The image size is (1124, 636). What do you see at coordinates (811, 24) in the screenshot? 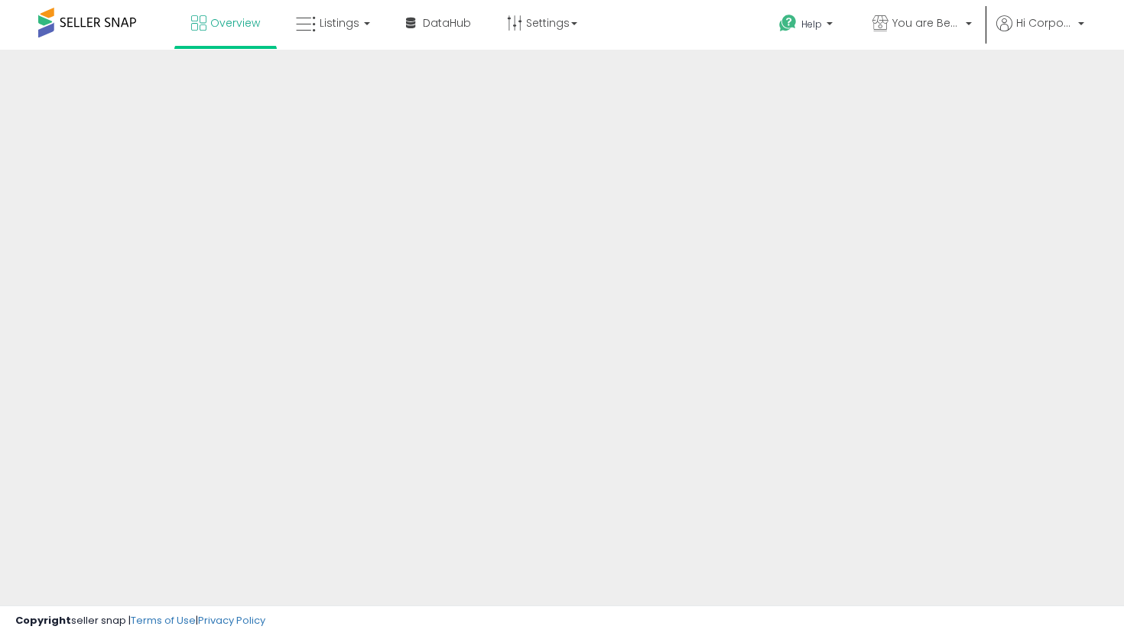
I see `span: Help` at bounding box center [811, 24].